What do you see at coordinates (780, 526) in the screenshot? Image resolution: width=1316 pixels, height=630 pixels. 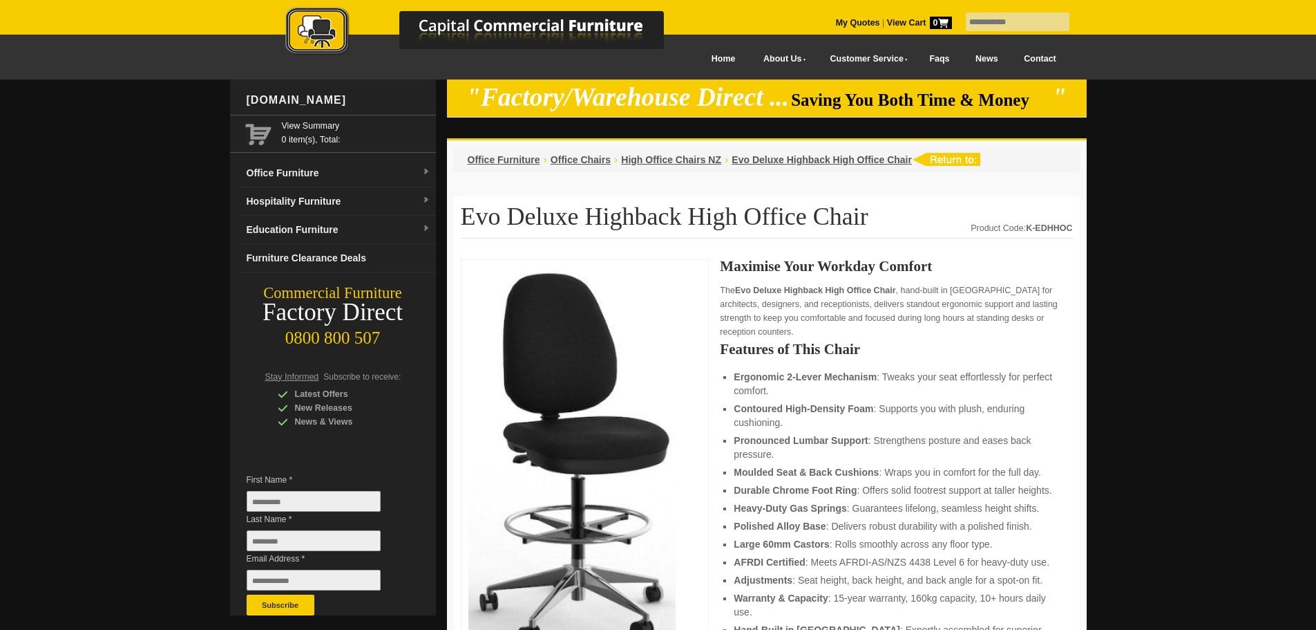 I see `strong: Polished Alloy Base` at bounding box center [780, 526].